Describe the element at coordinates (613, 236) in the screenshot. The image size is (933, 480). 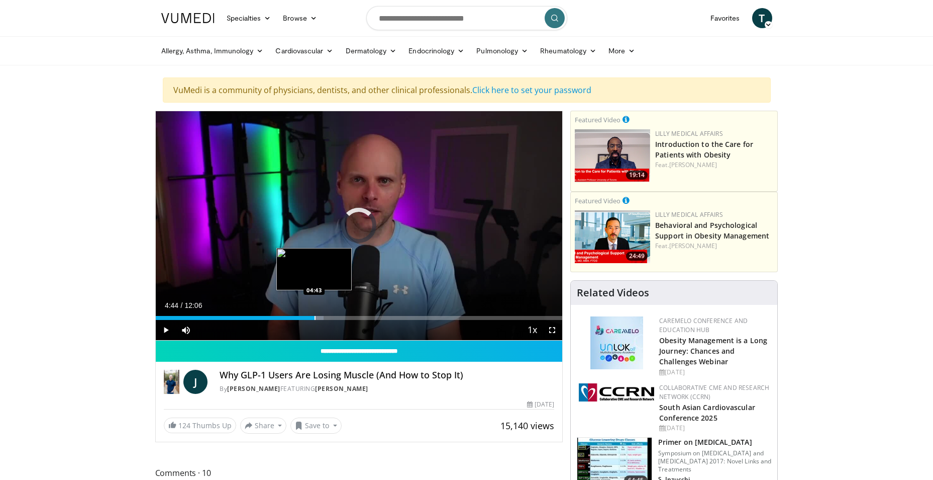
I see `a: 24:49` at that location.